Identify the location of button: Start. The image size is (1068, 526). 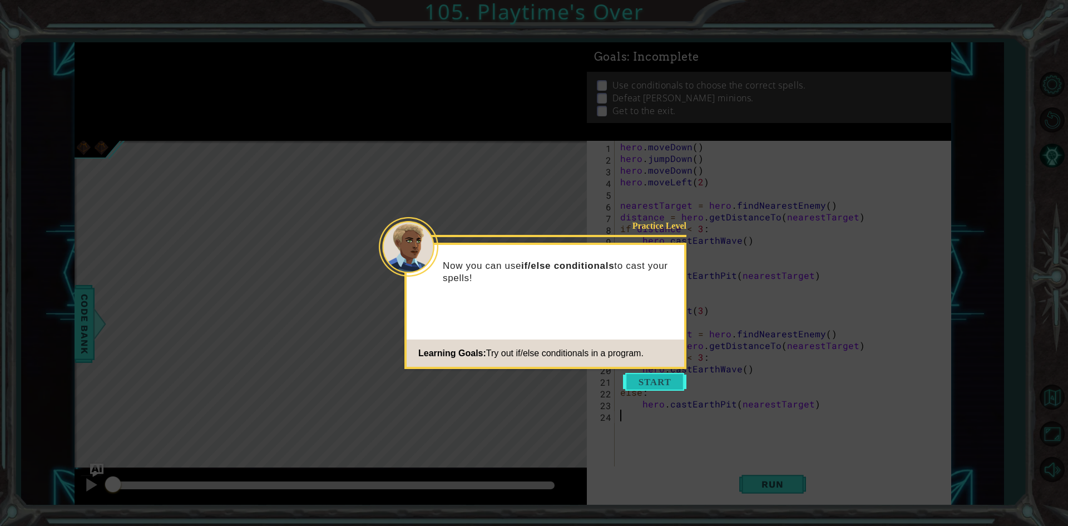
(655, 382).